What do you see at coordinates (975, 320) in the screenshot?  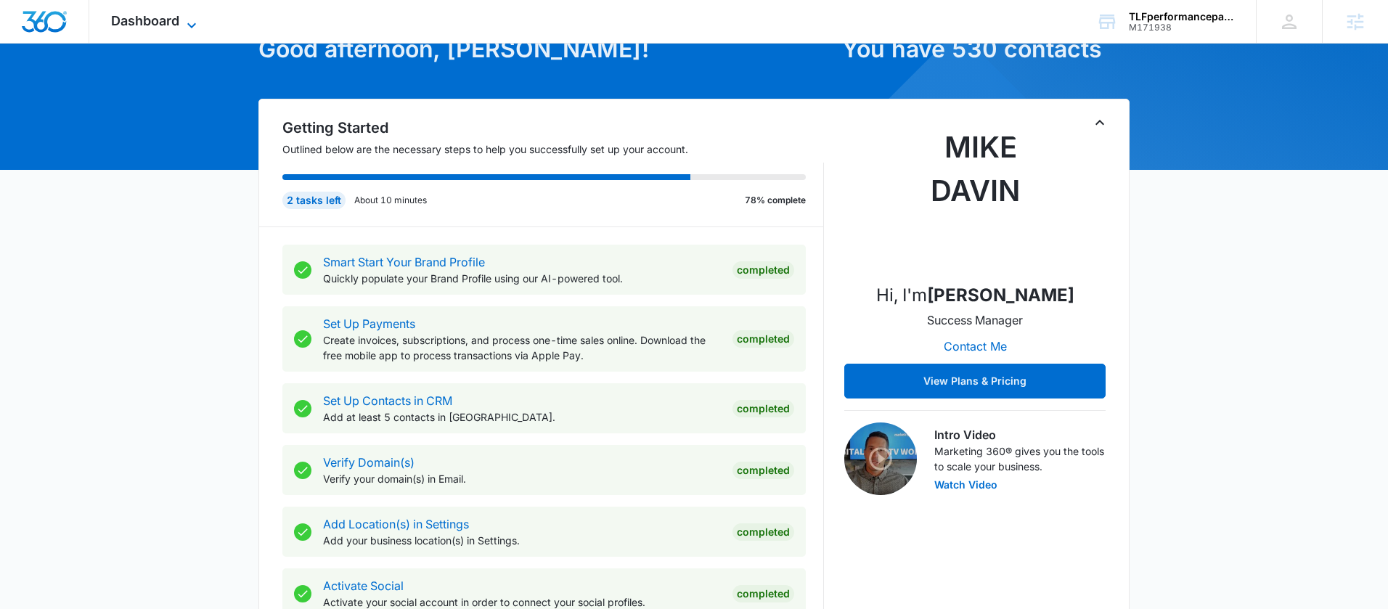 I see `p: Success Manager` at bounding box center [975, 320].